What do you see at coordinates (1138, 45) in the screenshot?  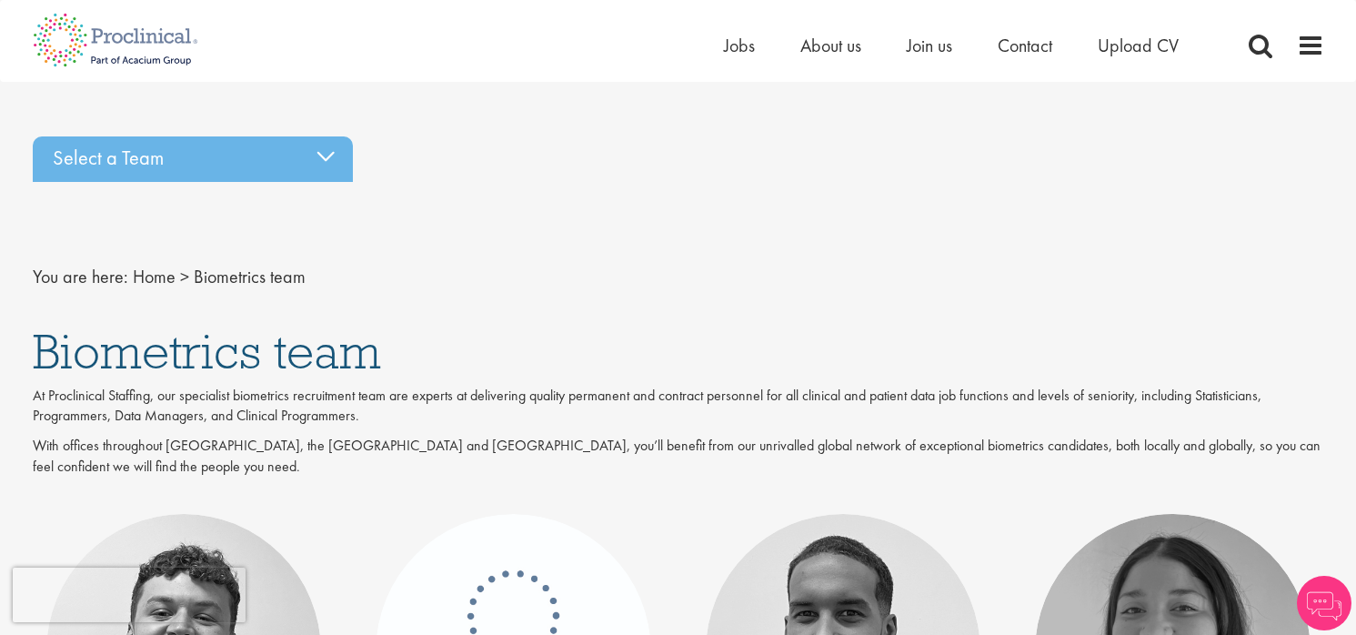 I see `span: Upload CV` at bounding box center [1138, 45].